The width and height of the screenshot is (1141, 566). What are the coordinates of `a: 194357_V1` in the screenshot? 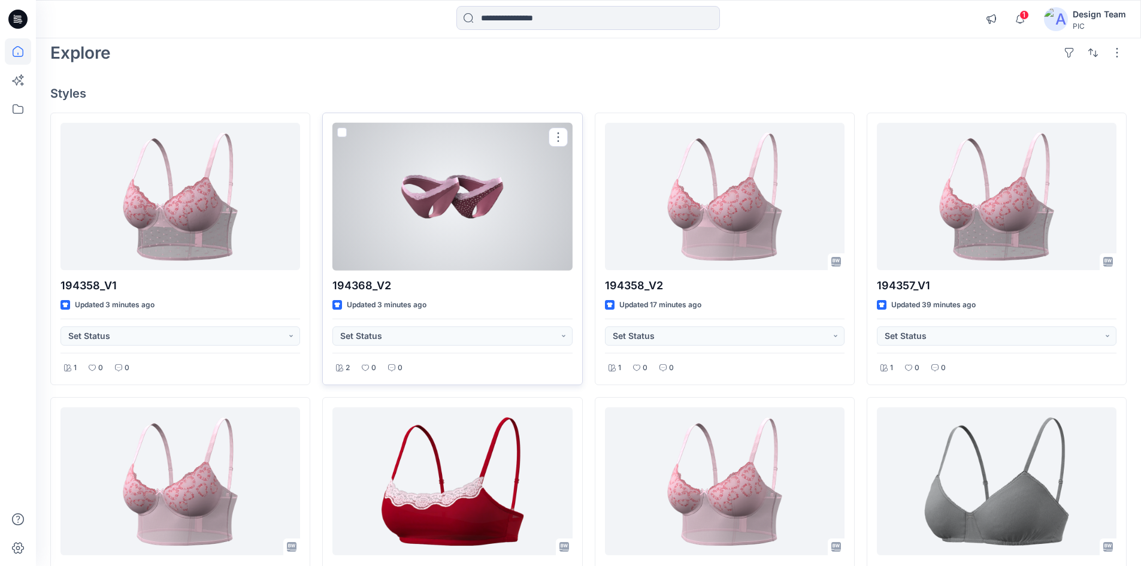 It's located at (997, 196).